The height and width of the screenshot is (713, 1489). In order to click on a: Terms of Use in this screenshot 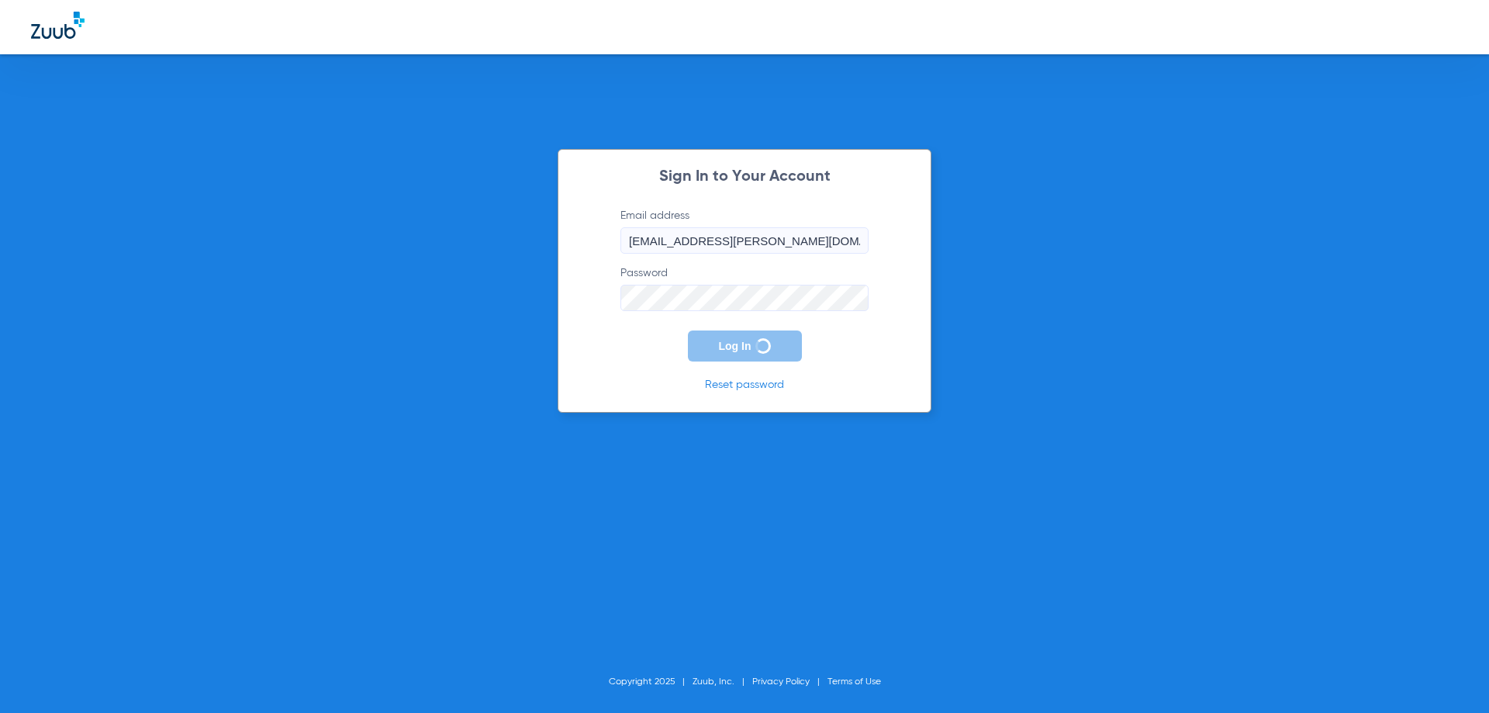, I will do `click(854, 682)`.